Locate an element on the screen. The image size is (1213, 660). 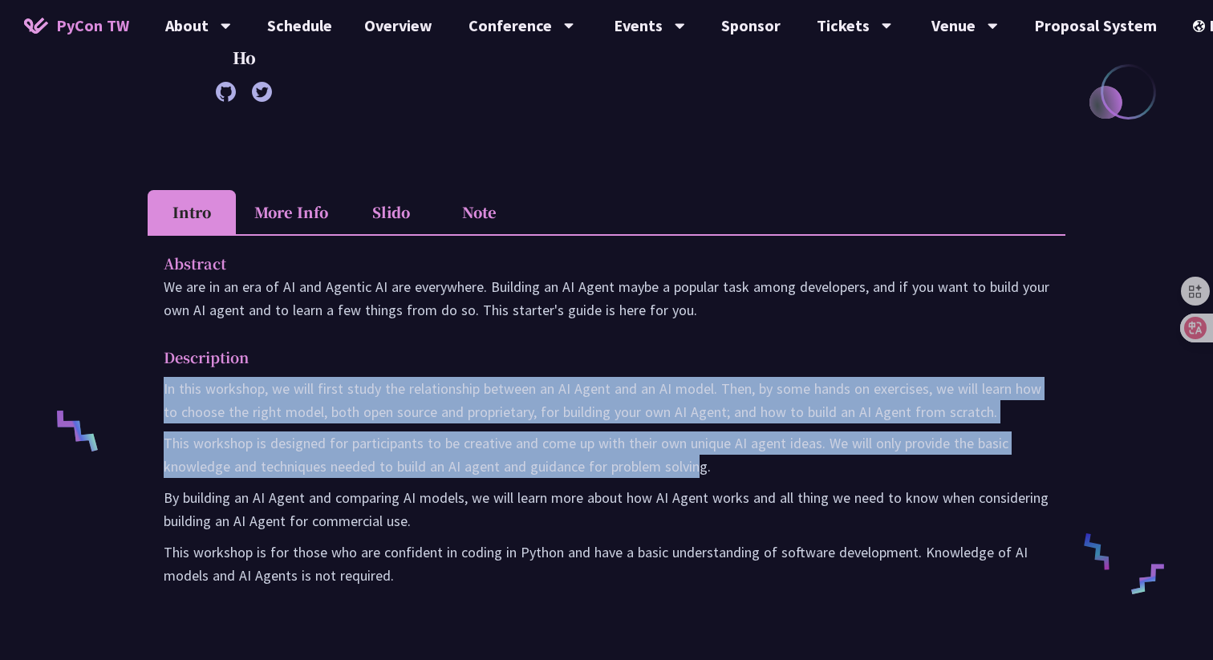
p: We are in an era of AI and Agentic AI are everywhere. Building an AI Agent maybe a popular task a... is located at coordinates (606, 298).